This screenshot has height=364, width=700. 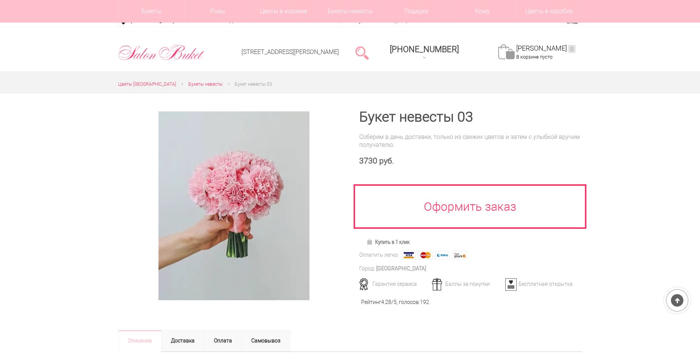 What do you see at coordinates (379, 255) in the screenshot?
I see `div: Оплатить легко:` at bounding box center [379, 255].